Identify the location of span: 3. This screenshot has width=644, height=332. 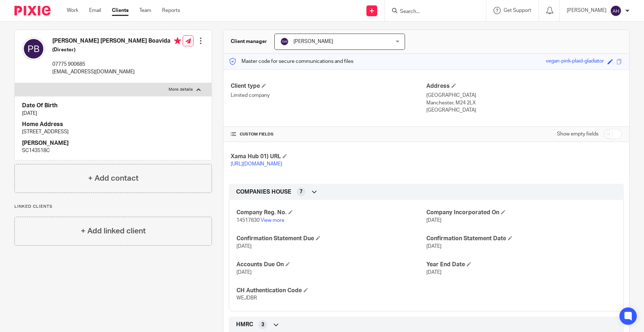
(263, 325).